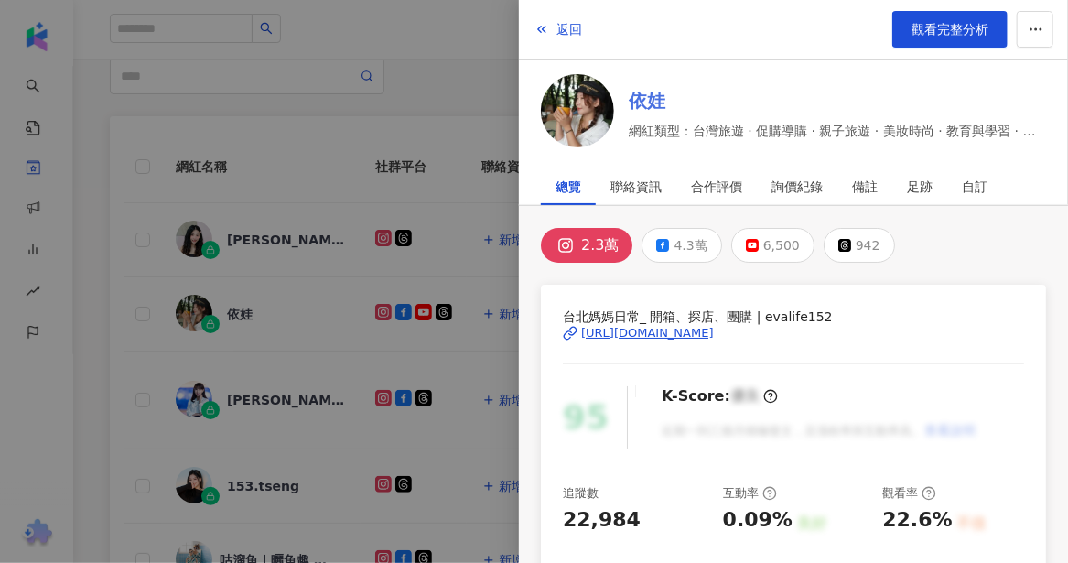  Describe the element at coordinates (636, 187) in the screenshot. I see `div: 聯絡資訊` at that location.